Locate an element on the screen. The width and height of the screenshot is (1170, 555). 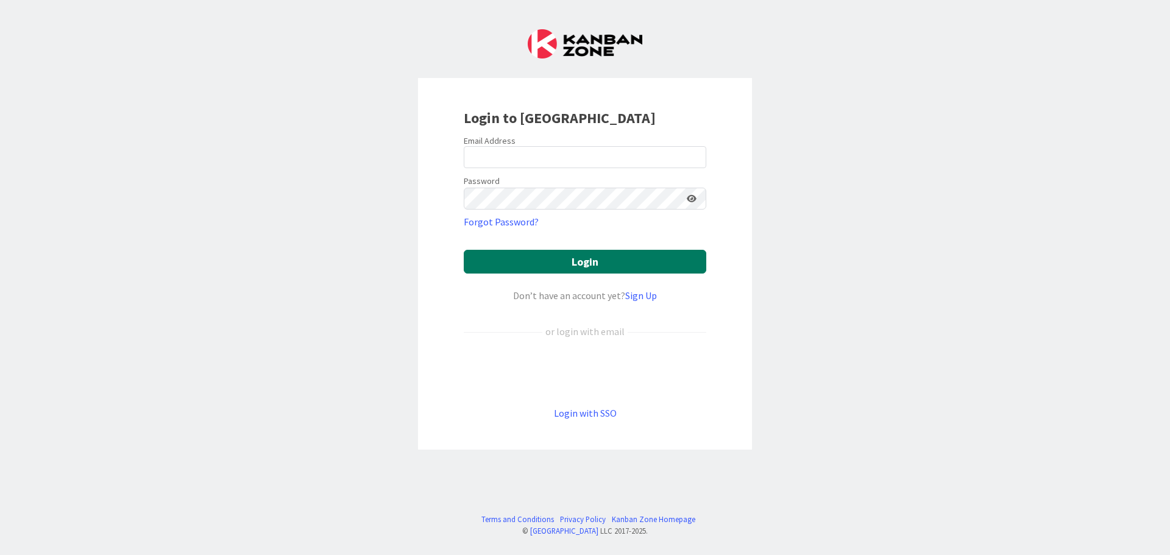
a: Sign Up is located at coordinates (641, 295).